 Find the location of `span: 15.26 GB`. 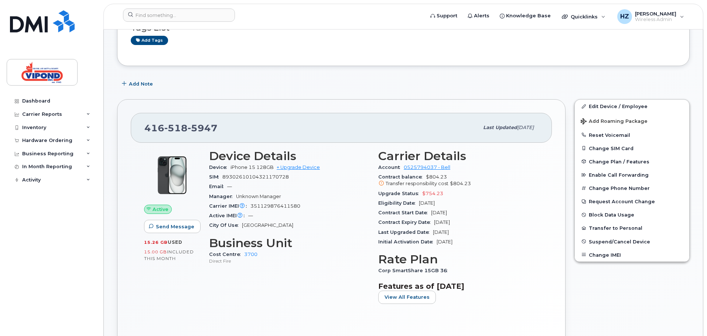

span: 15.26 GB is located at coordinates (156, 243).